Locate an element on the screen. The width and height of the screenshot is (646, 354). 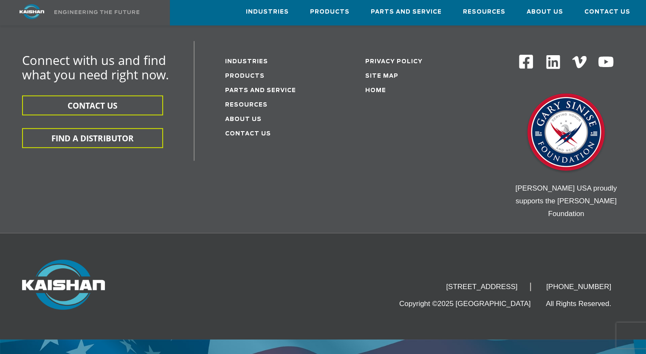
a: Home is located at coordinates (376, 90).